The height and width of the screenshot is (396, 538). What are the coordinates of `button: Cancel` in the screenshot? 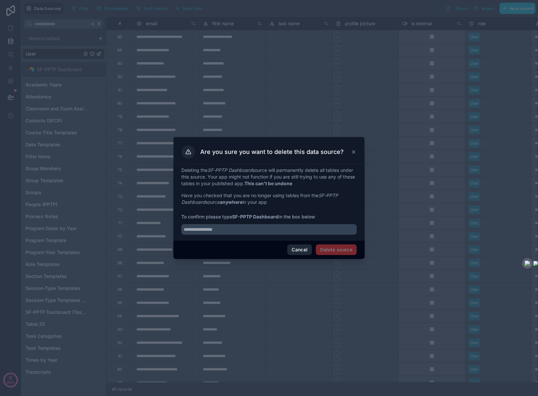 It's located at (300, 250).